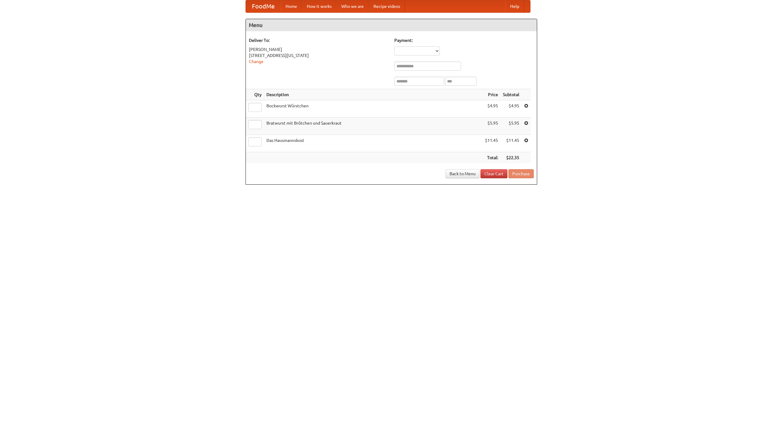 This screenshot has height=429, width=776. Describe the element at coordinates (463, 174) in the screenshot. I see `a: Back to Menu` at that location.